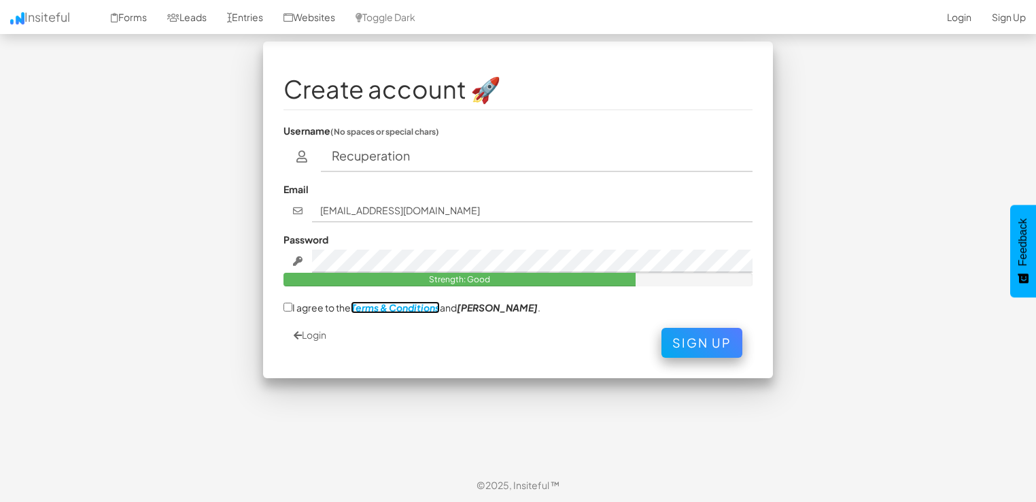  I want to click on span: Feedback, so click(1023, 242).